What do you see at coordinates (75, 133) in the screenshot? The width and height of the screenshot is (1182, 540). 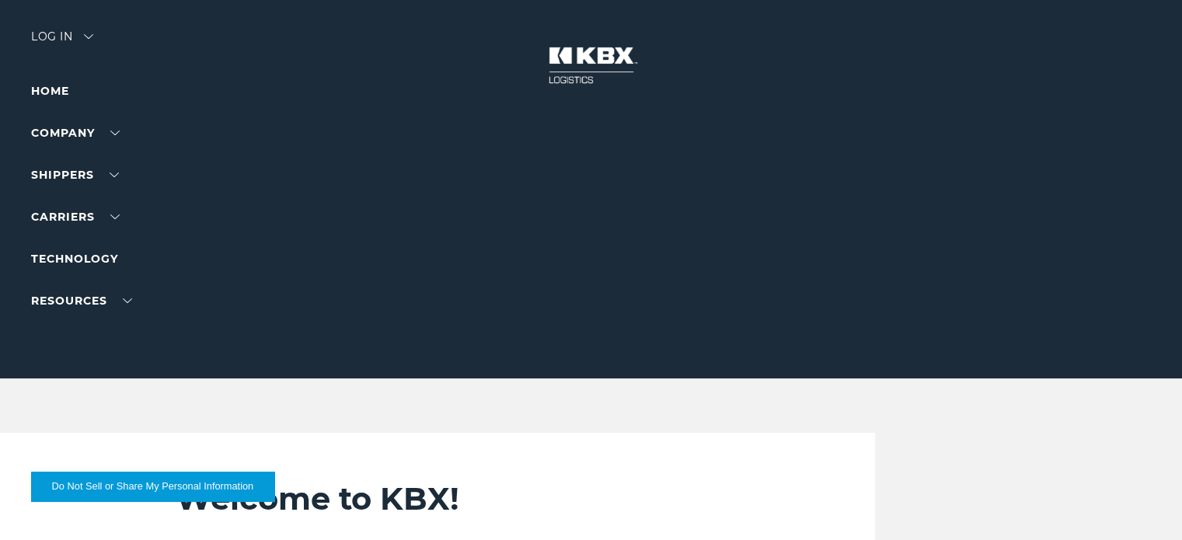 I see `a: Company` at bounding box center [75, 133].